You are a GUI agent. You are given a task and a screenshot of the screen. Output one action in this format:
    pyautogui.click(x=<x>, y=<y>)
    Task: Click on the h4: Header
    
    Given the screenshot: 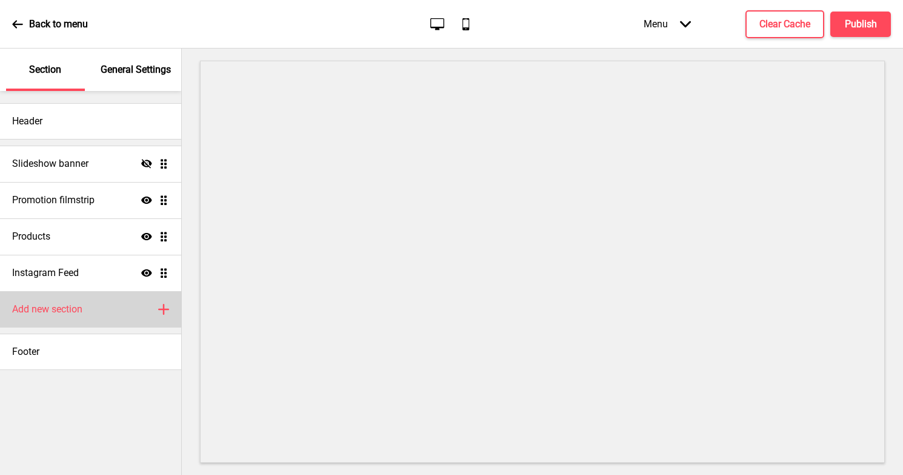 What is the action you would take?
    pyautogui.click(x=27, y=121)
    